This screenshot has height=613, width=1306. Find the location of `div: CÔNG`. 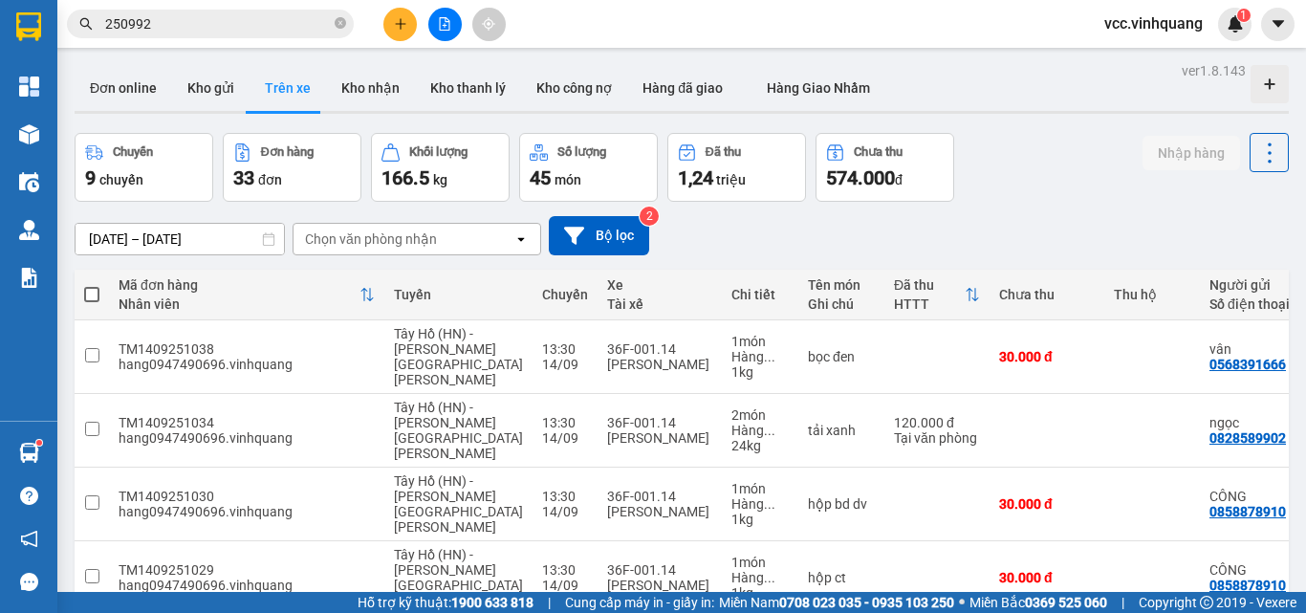

div: CÔNG is located at coordinates (1252, 570).